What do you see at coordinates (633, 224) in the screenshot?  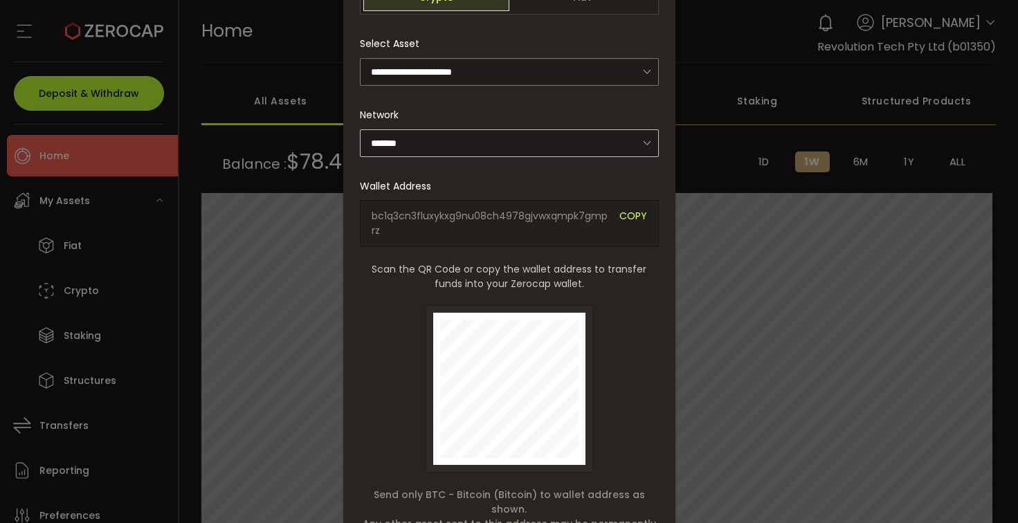 I see `span: COPY` at bounding box center [633, 224].